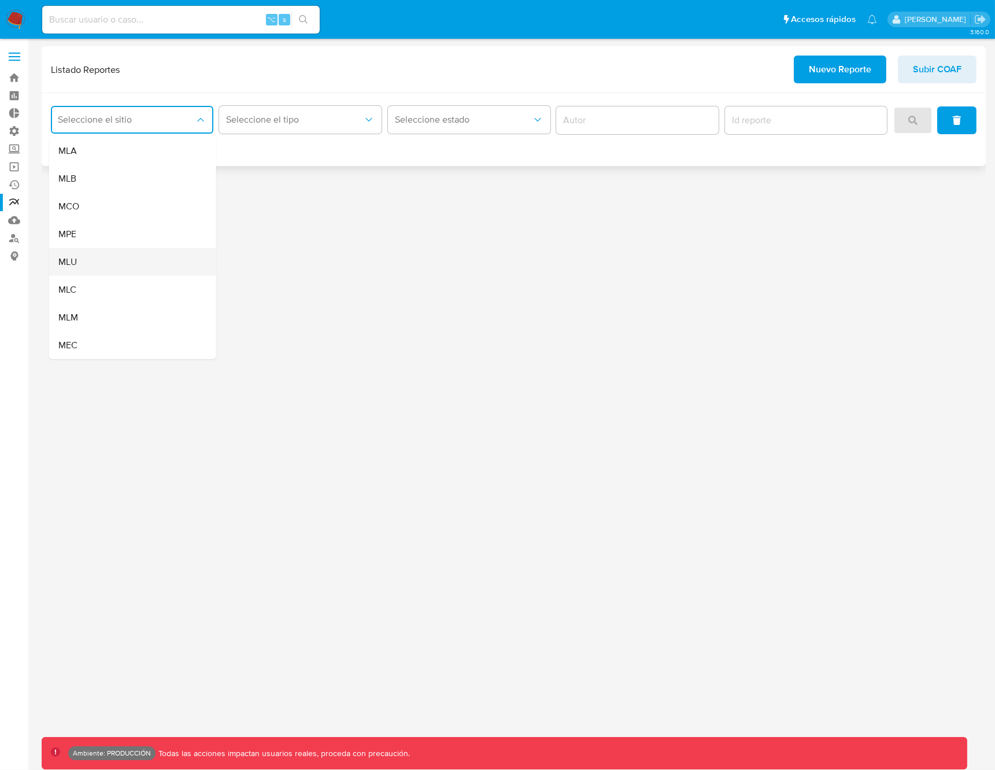 Image resolution: width=995 pixels, height=770 pixels. What do you see at coordinates (872, 19) in the screenshot?
I see `a: Notificaciones` at bounding box center [872, 19].